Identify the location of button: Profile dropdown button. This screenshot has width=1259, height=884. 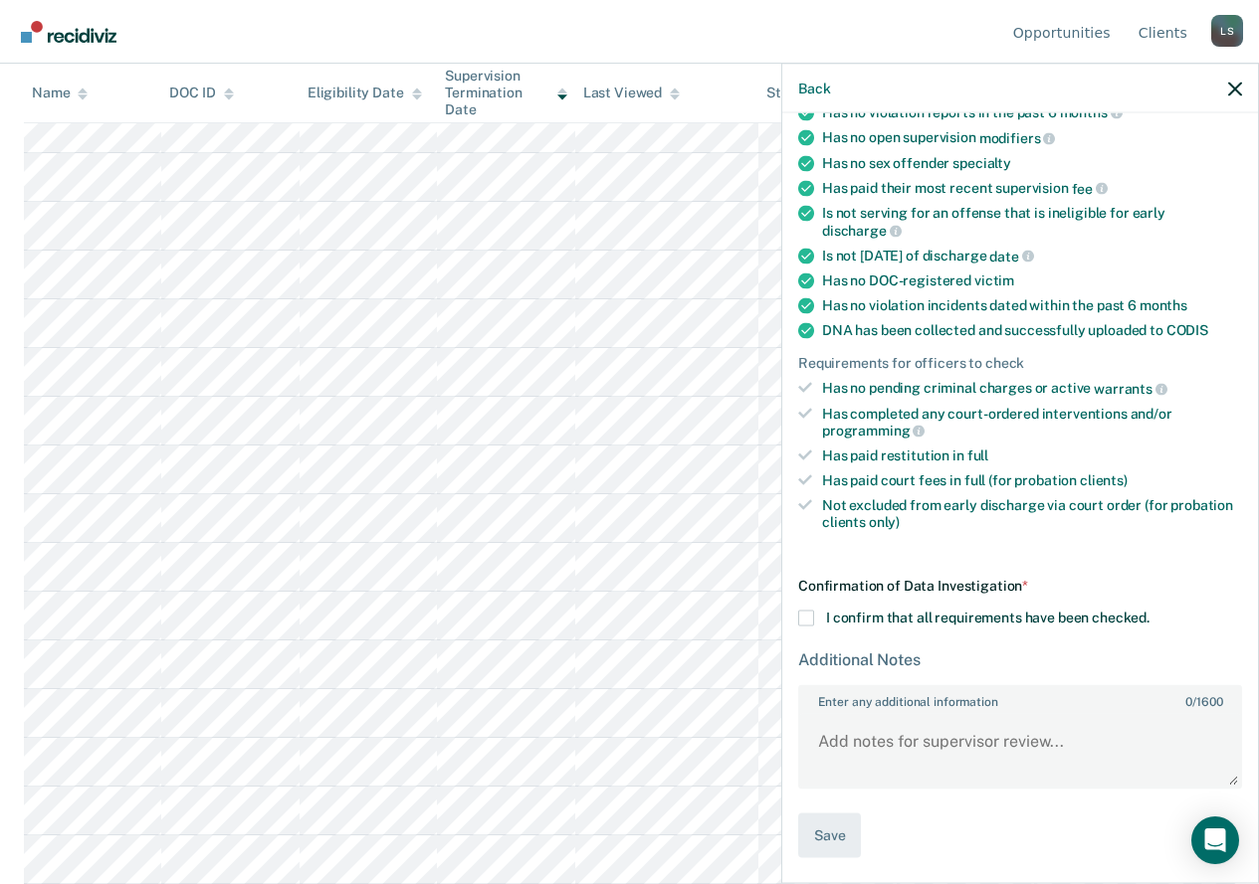
(1227, 31).